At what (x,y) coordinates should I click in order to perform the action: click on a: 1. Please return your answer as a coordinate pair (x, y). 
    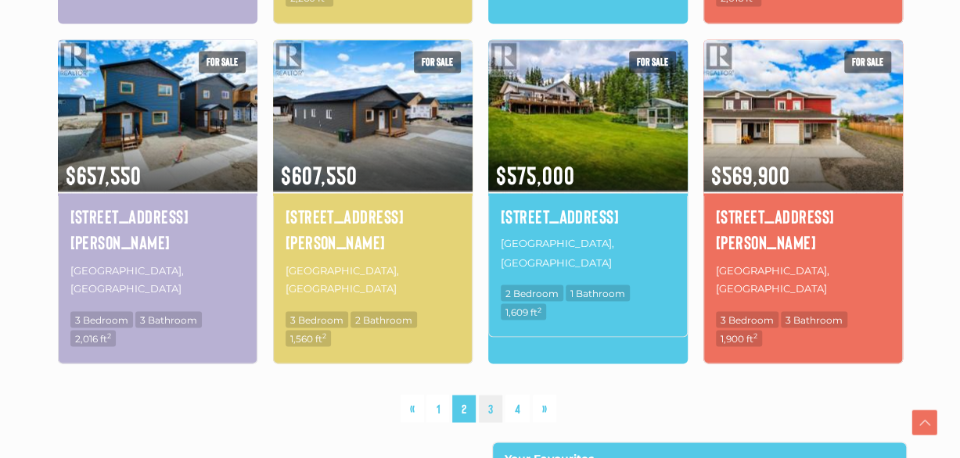
    Looking at the image, I should click on (437, 408).